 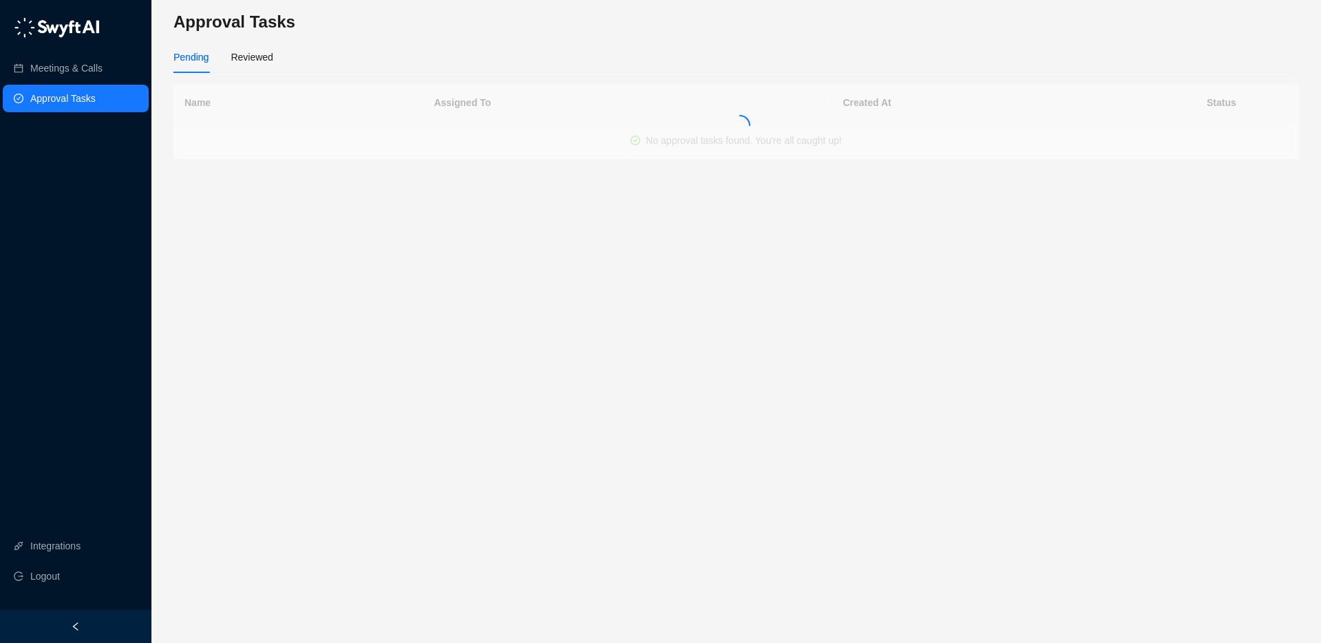 What do you see at coordinates (55, 546) in the screenshot?
I see `a: Integrations` at bounding box center [55, 546].